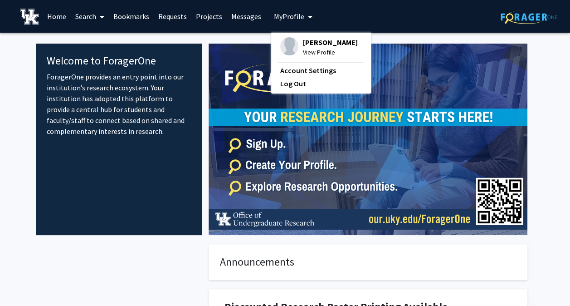  What do you see at coordinates (321, 83) in the screenshot?
I see `a: Log Out` at bounding box center [321, 83].